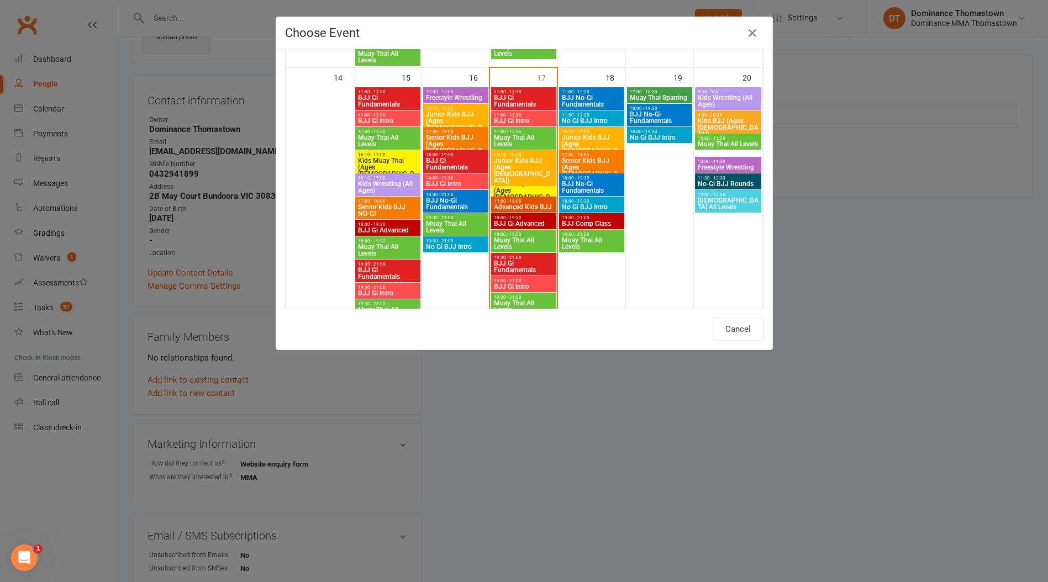 The width and height of the screenshot is (1048, 582). What do you see at coordinates (592, 224) in the screenshot?
I see `span: BJJ Comp Class` at bounding box center [592, 224].